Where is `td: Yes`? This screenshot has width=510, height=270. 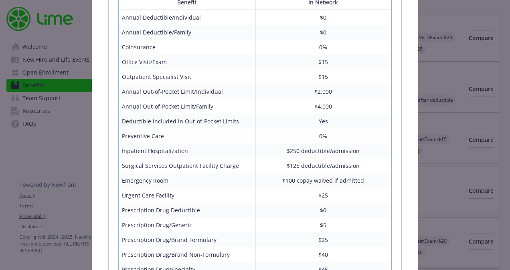
td: Yes is located at coordinates (323, 121).